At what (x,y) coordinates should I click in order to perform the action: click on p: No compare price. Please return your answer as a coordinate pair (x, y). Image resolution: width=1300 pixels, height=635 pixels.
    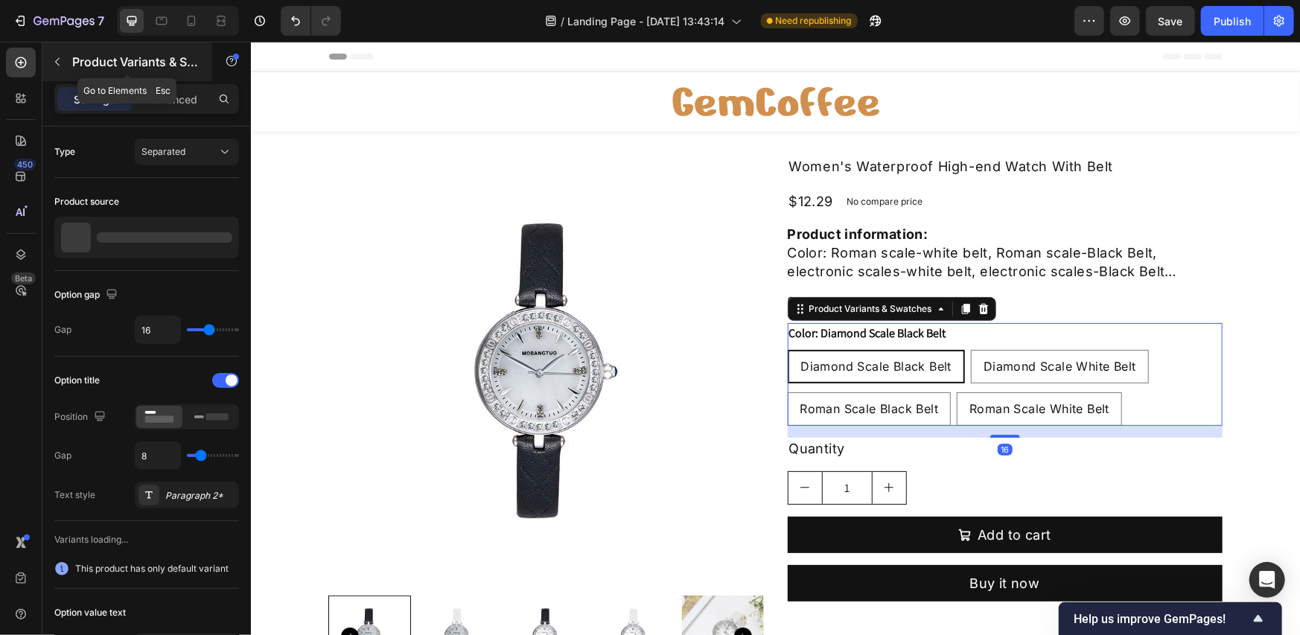
    Looking at the image, I should click on (634, 160).